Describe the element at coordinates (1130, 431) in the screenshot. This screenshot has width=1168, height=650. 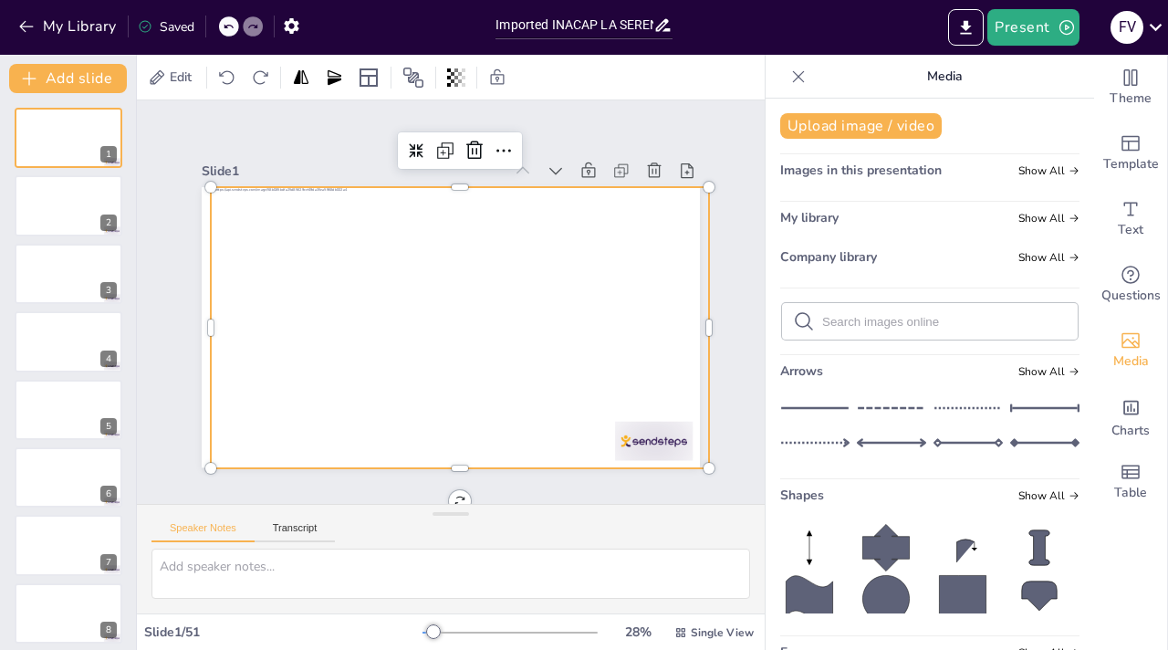
I see `span: Charts` at that location.